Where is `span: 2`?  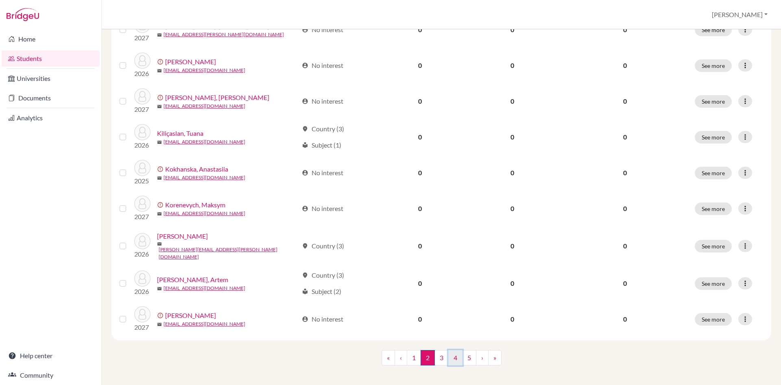
span: 2 is located at coordinates (427, 358).